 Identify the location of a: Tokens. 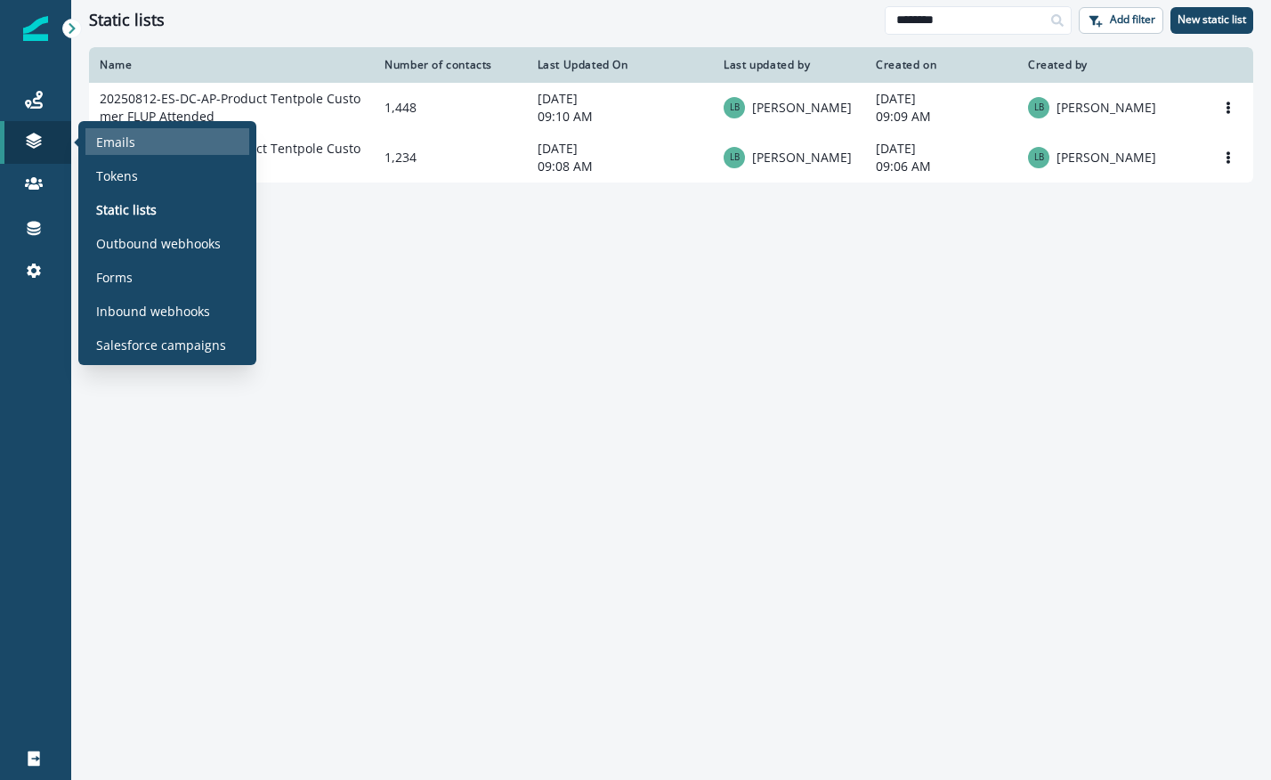
(167, 175).